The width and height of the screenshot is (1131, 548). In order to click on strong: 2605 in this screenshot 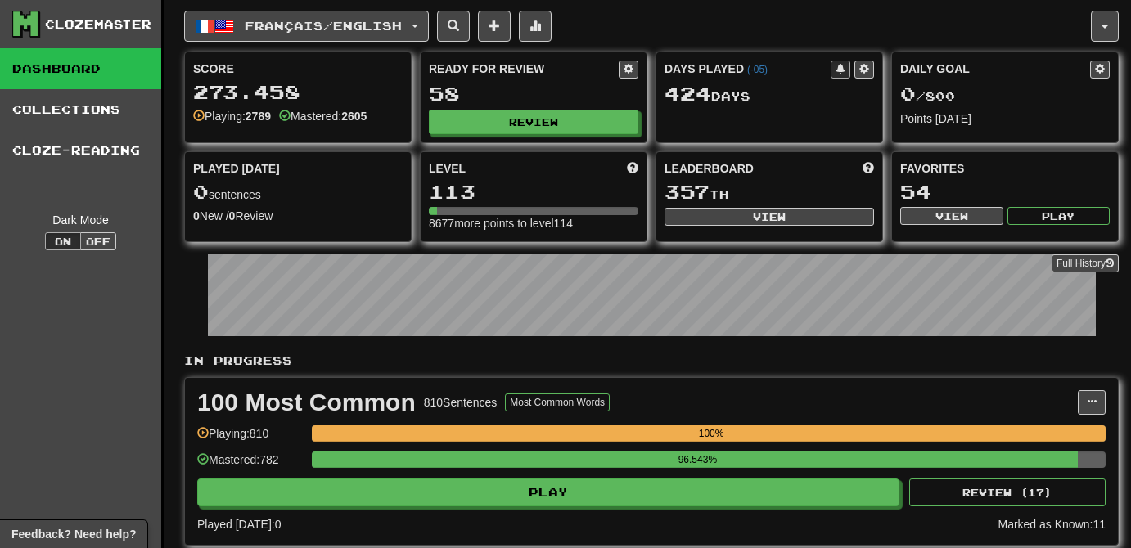, I will do `click(353, 116)`.